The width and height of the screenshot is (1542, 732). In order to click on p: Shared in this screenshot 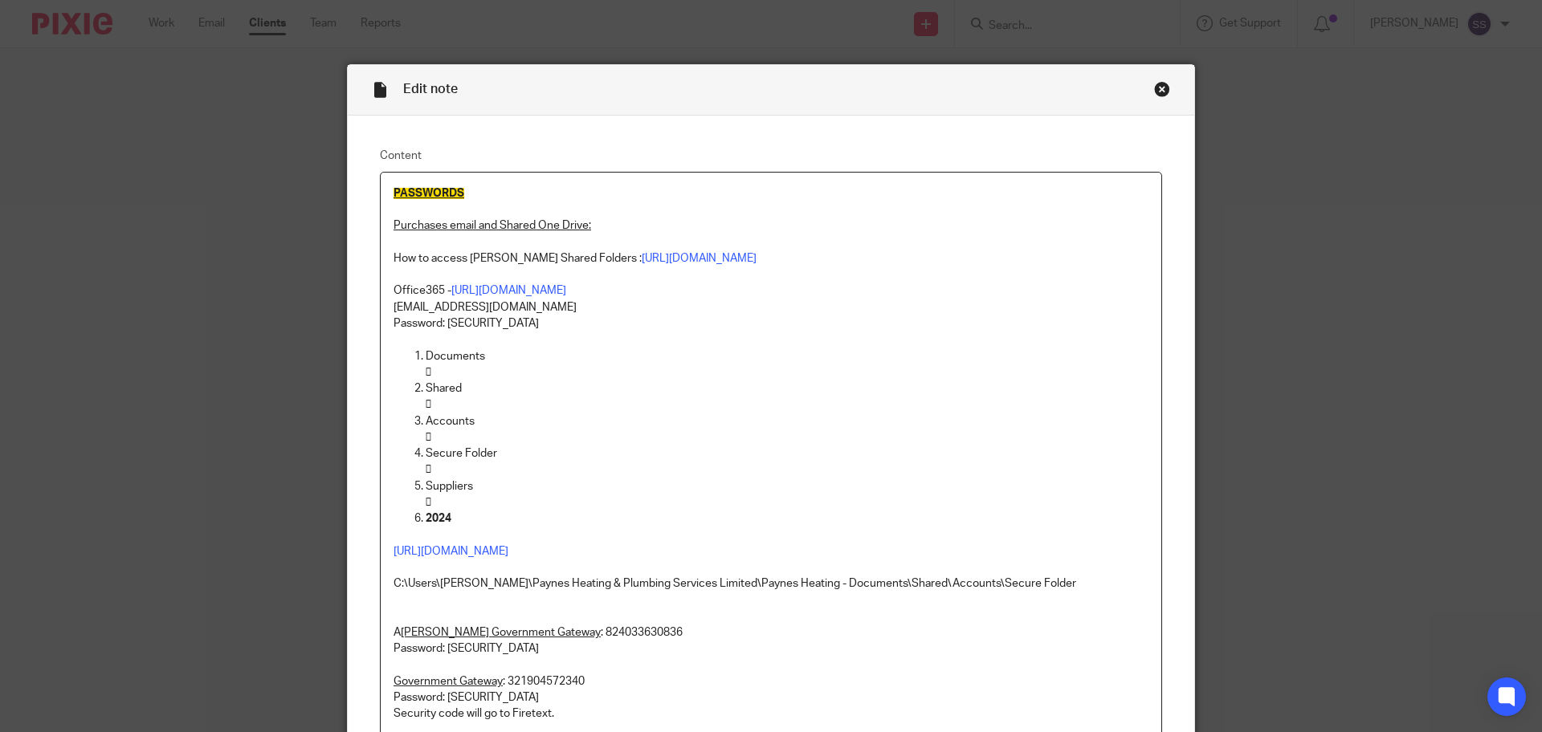, I will do `click(787, 389)`.